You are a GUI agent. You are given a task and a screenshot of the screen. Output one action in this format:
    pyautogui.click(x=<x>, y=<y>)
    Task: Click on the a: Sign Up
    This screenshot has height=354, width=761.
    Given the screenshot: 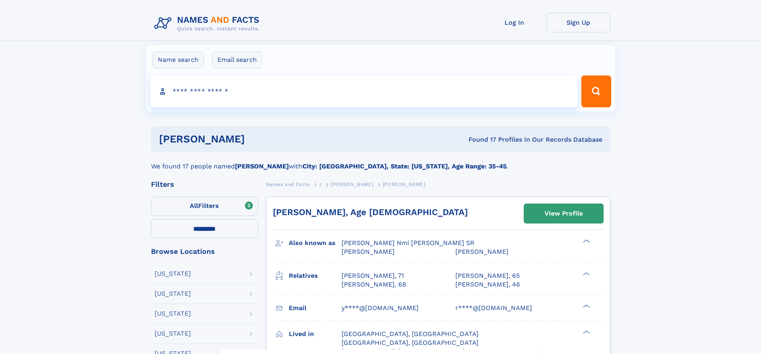 What is the action you would take?
    pyautogui.click(x=578, y=22)
    